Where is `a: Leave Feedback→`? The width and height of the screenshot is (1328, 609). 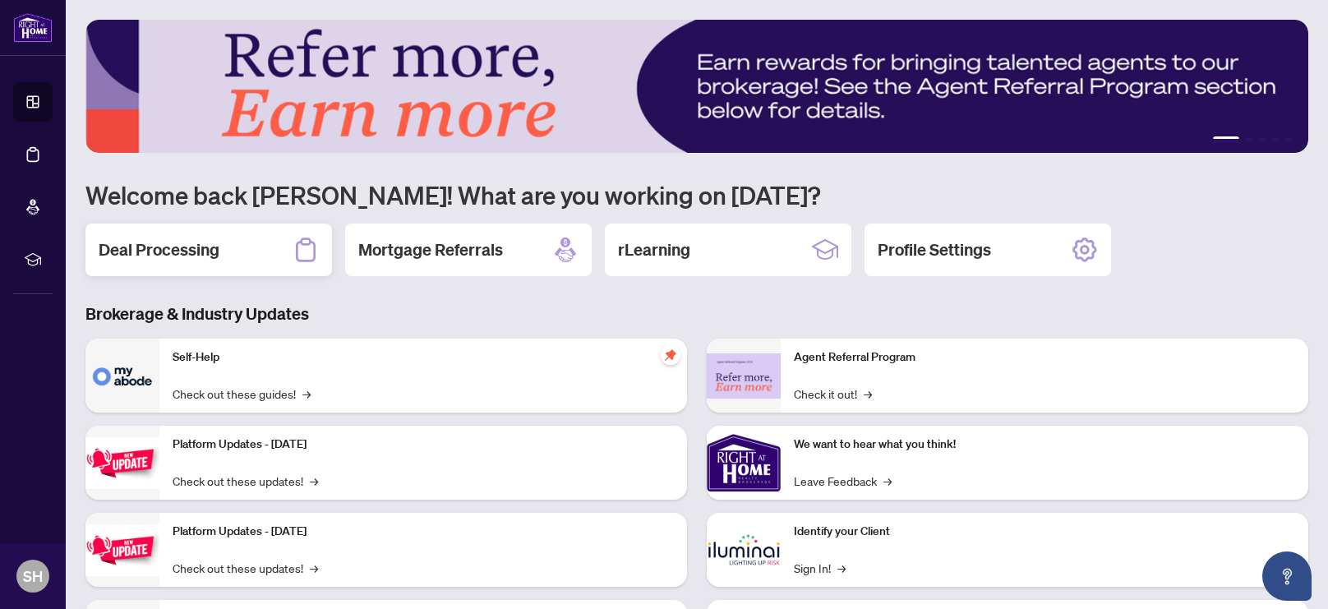 a: Leave Feedback→ is located at coordinates (842, 481).